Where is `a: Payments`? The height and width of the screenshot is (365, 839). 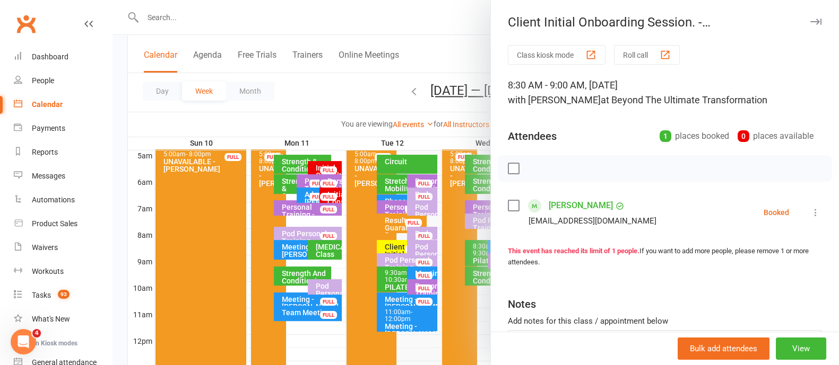 a: Payments is located at coordinates (63, 128).